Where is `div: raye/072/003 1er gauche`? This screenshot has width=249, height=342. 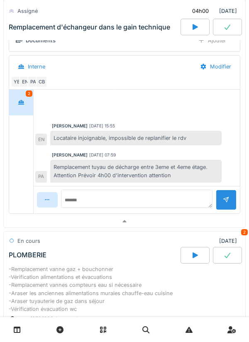
div: raye/072/003 1er gauche is located at coordinates (51, 319).